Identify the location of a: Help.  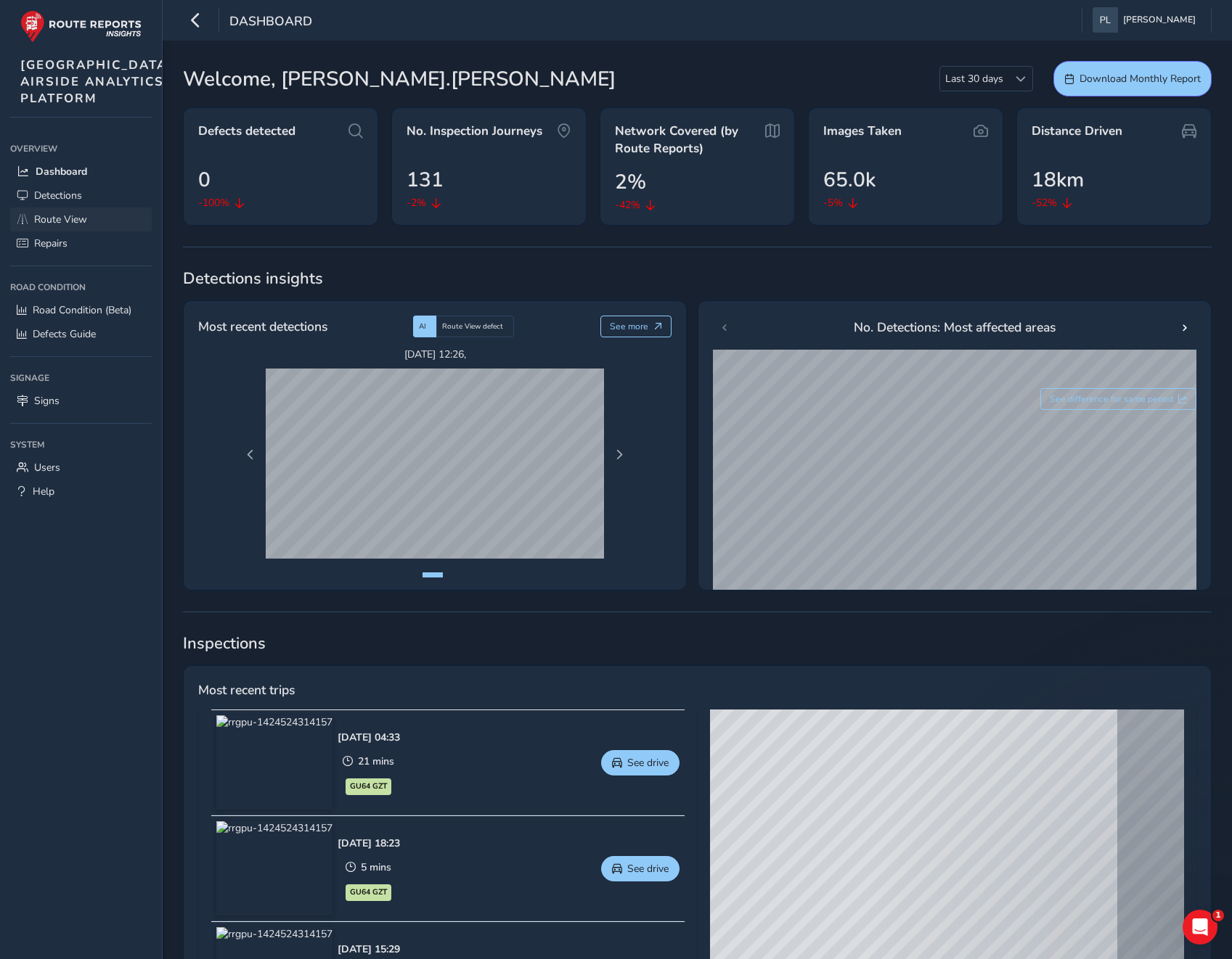
(80, 492).